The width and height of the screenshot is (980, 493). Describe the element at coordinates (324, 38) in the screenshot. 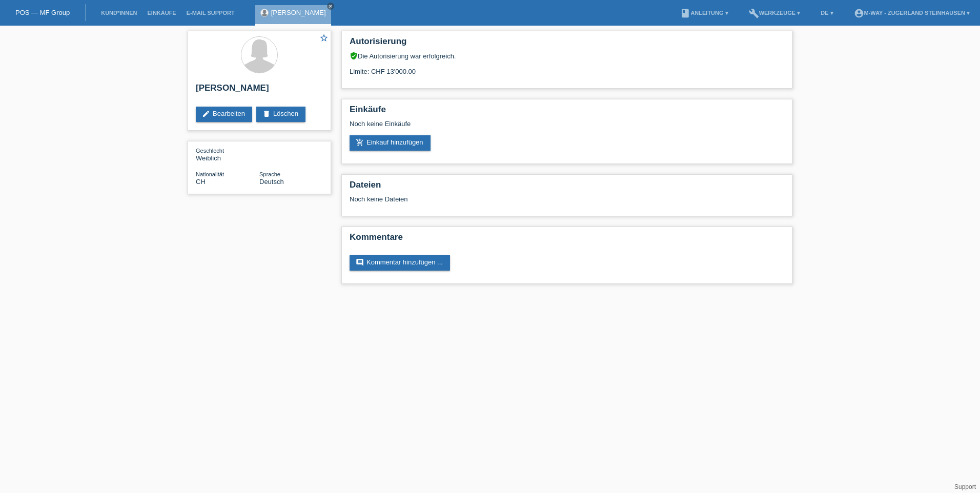

I see `i: star_border` at that location.